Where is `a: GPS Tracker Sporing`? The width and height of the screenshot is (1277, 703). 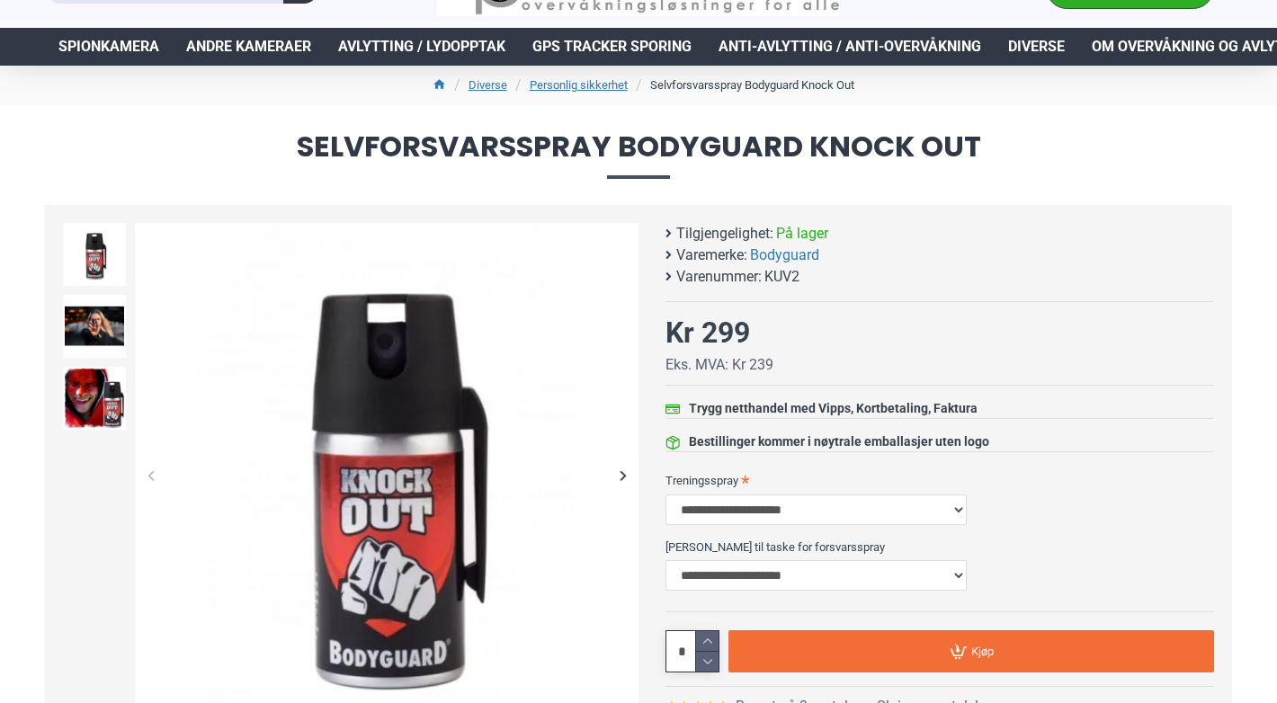 a: GPS Tracker Sporing is located at coordinates (611, 47).